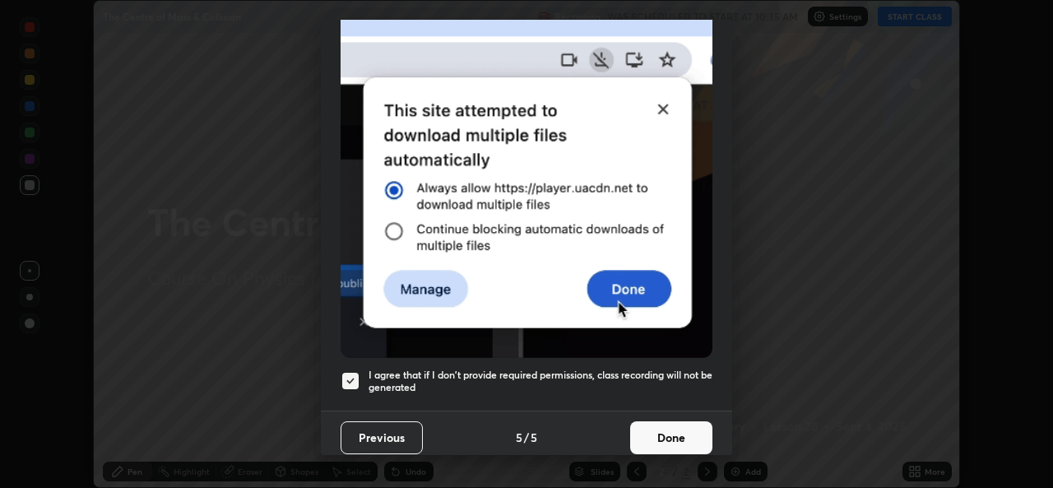 This screenshot has height=488, width=1053. I want to click on h5: I agree that if I don't provide required permissions, class recording will not be generated, so click(540, 381).